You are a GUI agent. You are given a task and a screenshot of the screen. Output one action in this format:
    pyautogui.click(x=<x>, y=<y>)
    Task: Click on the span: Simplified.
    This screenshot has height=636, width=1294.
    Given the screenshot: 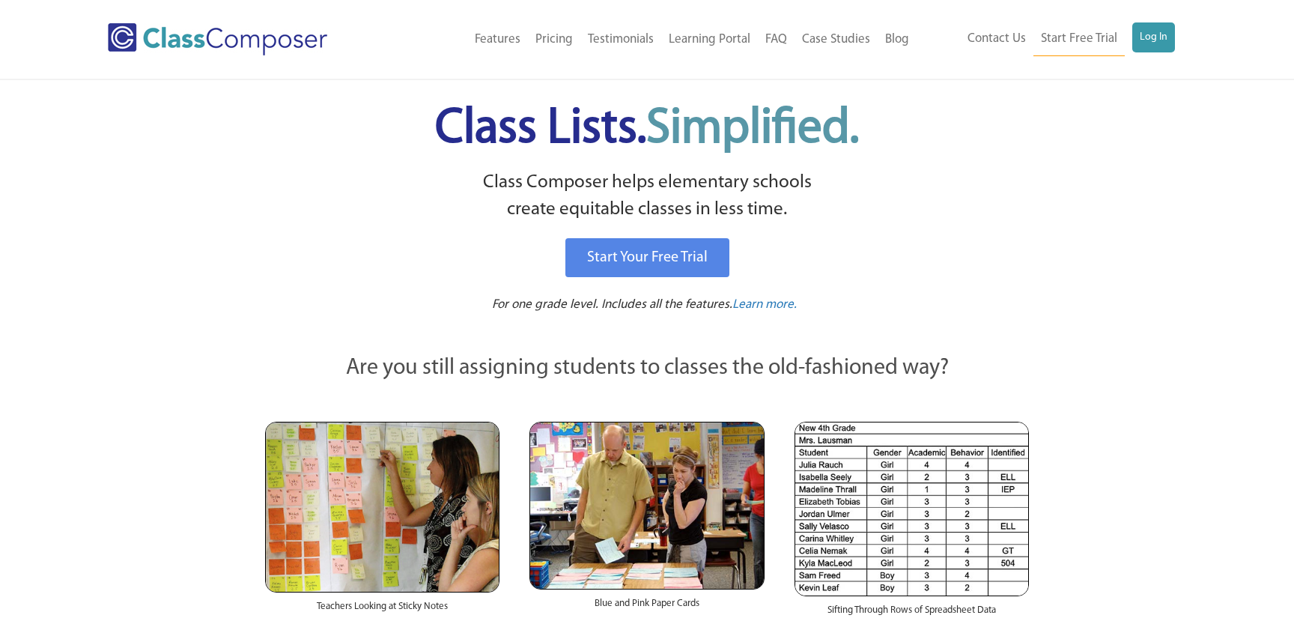 What is the action you would take?
    pyautogui.click(x=753, y=129)
    